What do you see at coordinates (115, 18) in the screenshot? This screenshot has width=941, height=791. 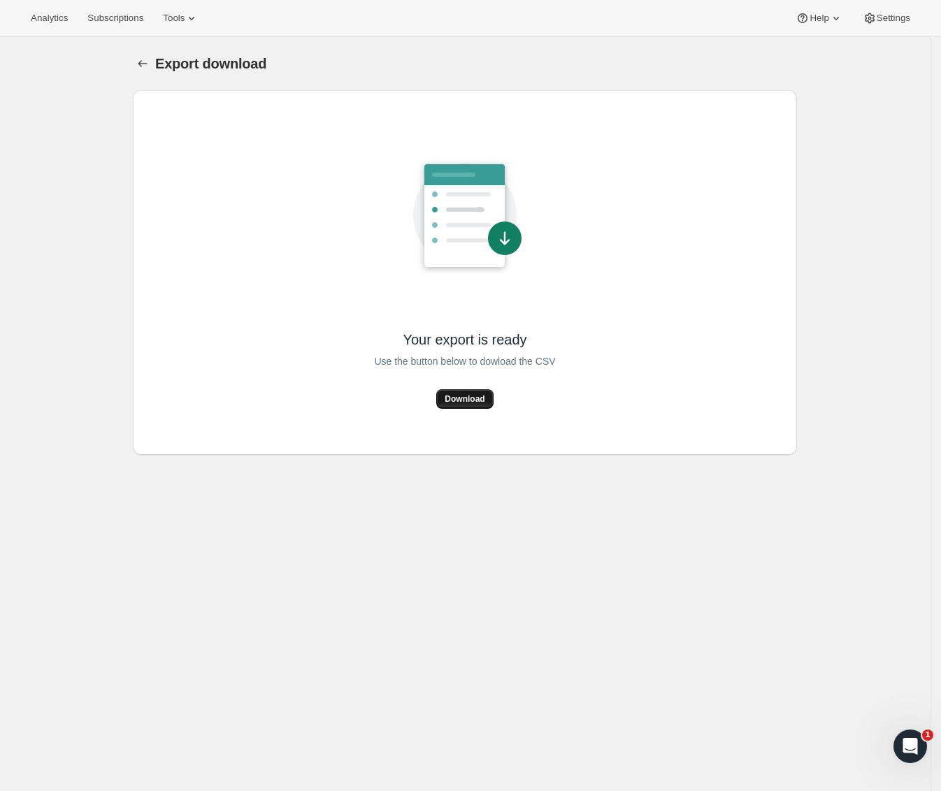 I see `span: Subscriptions` at bounding box center [115, 18].